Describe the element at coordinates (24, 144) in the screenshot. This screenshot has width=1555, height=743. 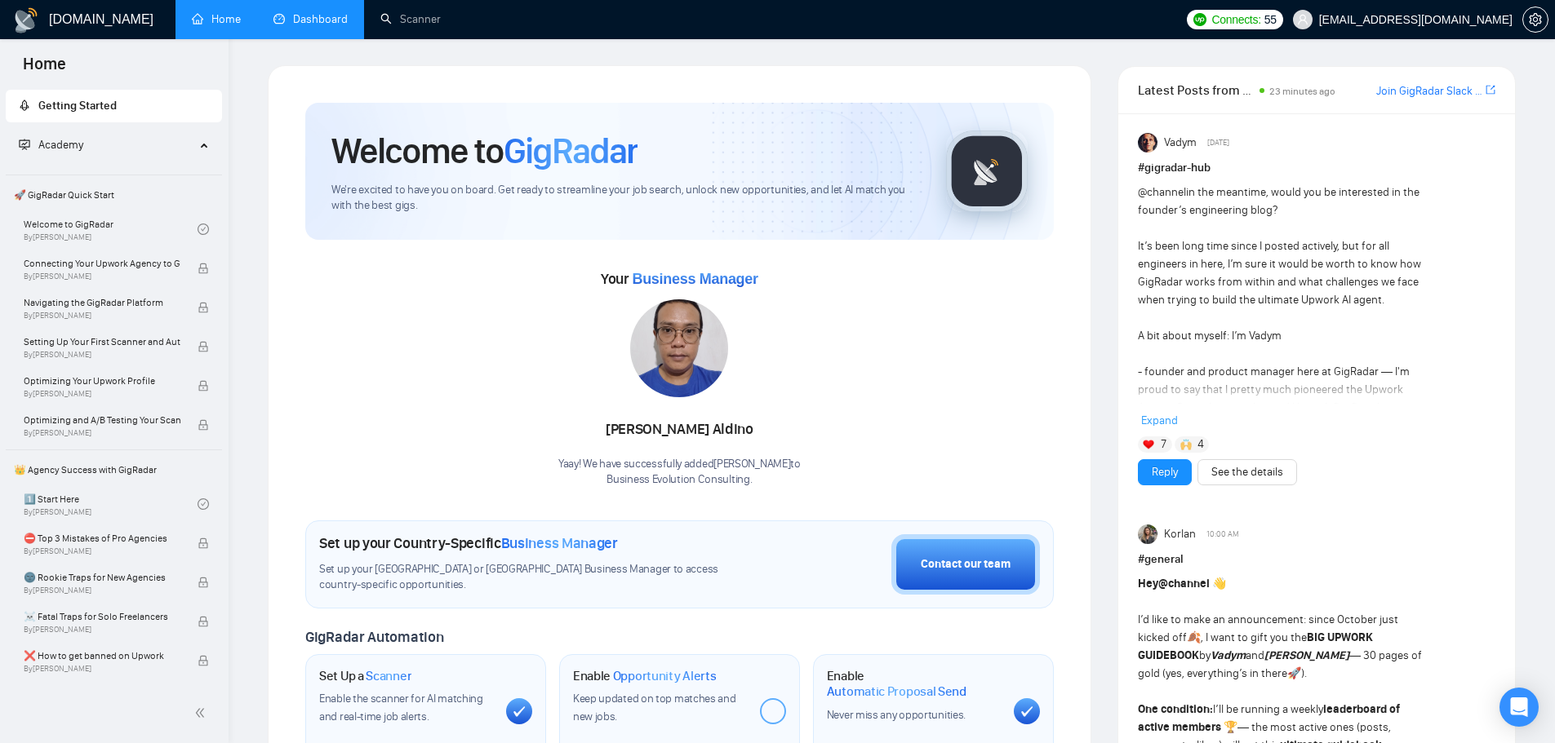
I see `span: fund-projection-screen` at that location.